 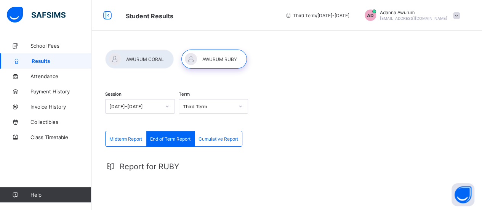 I want to click on button: Open asap, so click(x=463, y=195).